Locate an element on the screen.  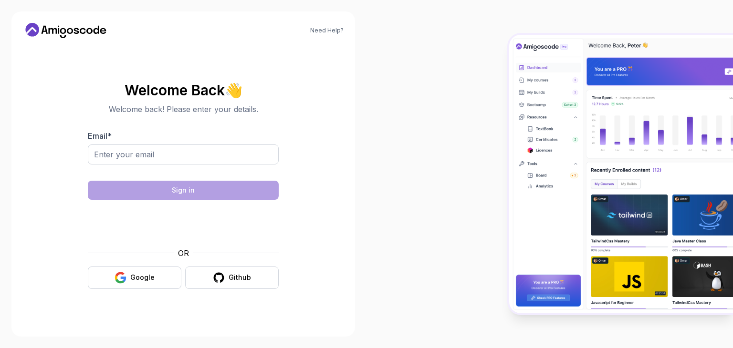
label: Email * is located at coordinates (100, 136).